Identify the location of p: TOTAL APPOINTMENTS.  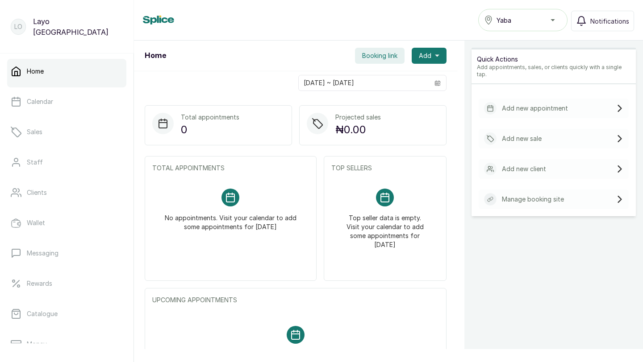
(230, 168).